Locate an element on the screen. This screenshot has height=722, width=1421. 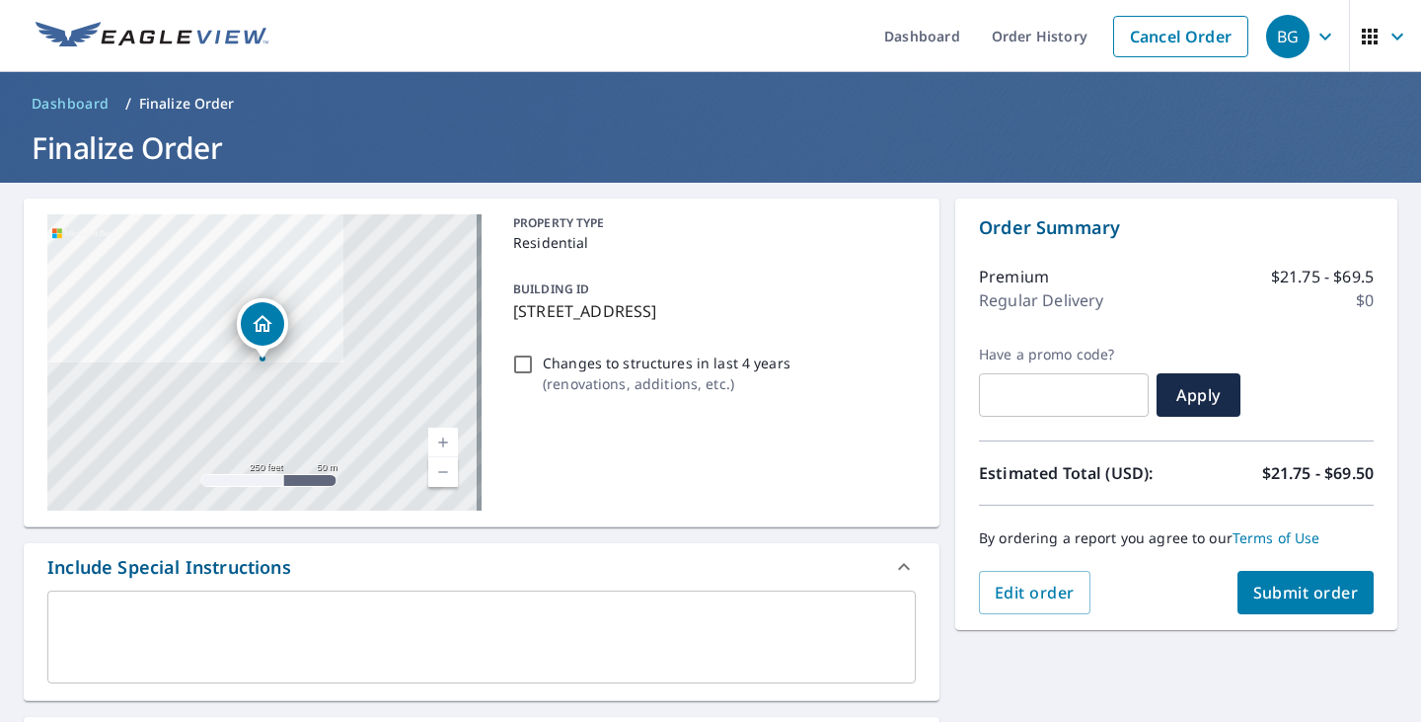
img: EV Logo is located at coordinates (152, 37).